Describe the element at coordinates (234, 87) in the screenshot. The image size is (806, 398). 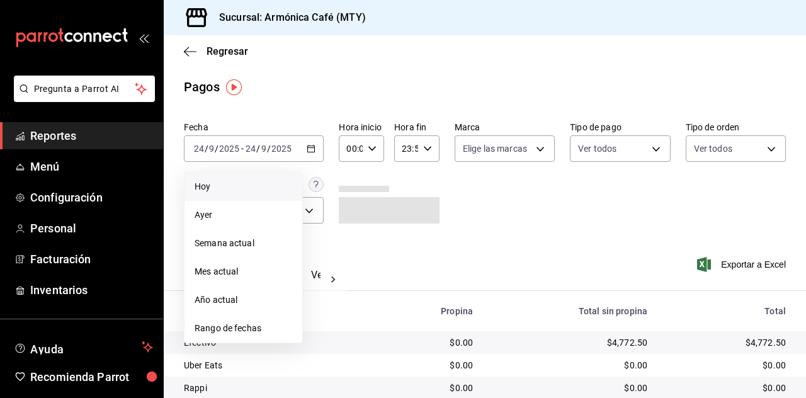
I see `img: Tooltip marker` at that location.